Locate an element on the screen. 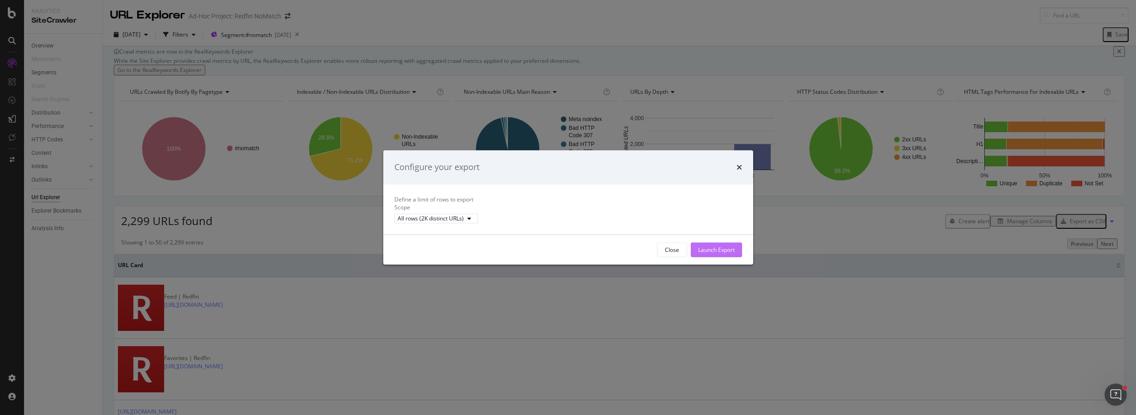  div: Close is located at coordinates (672, 250).